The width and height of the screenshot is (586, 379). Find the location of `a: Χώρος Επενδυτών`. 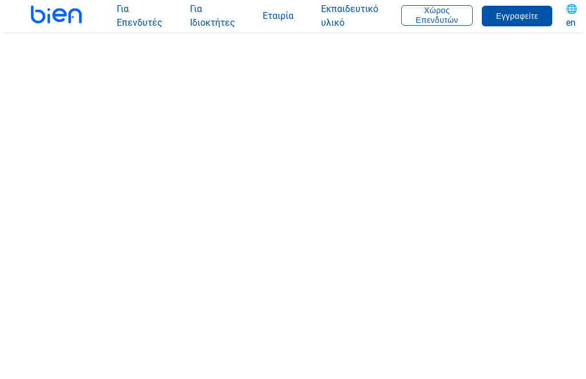

a: Χώρος Επενδυτών is located at coordinates (437, 19).